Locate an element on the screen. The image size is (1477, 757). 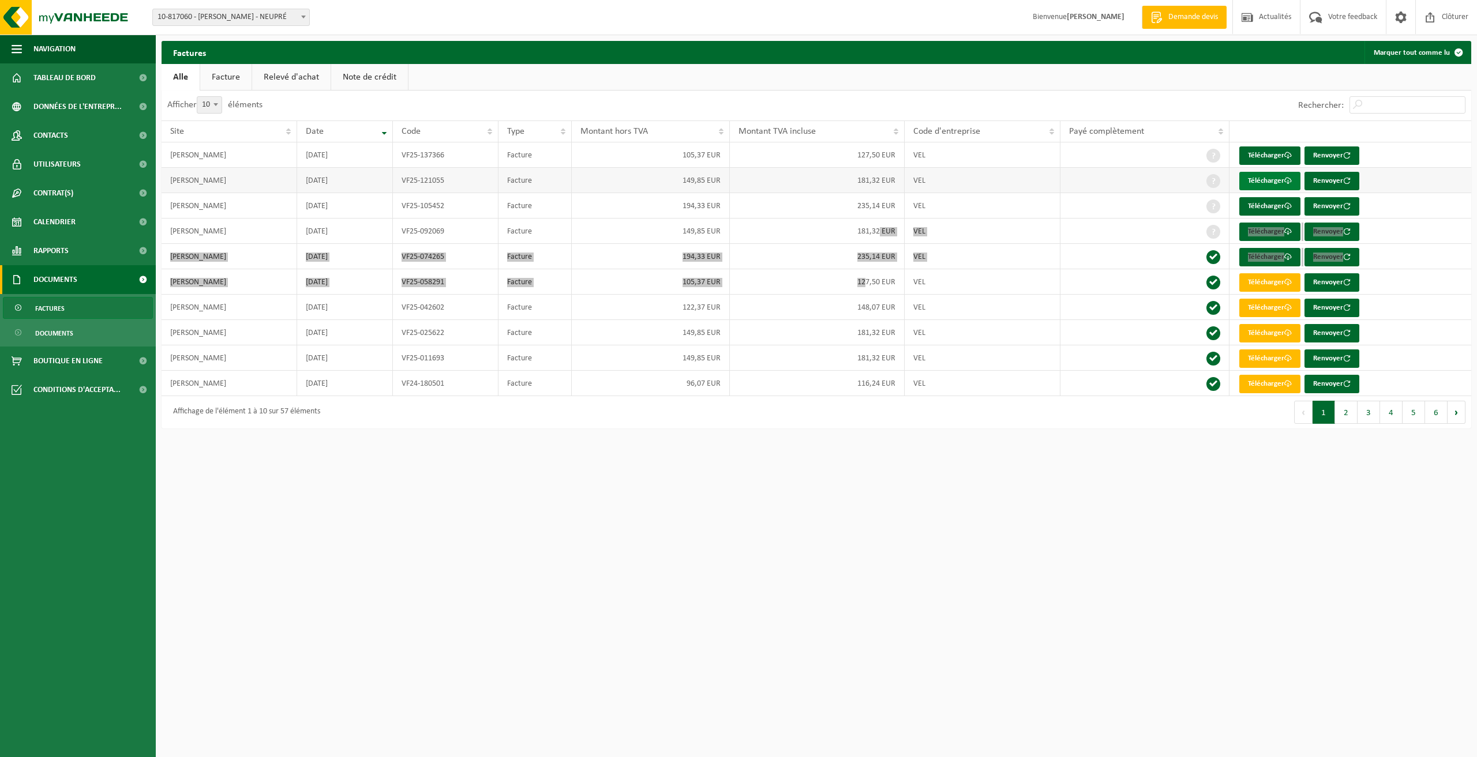
td: VF25-105452 is located at coordinates (446, 206).